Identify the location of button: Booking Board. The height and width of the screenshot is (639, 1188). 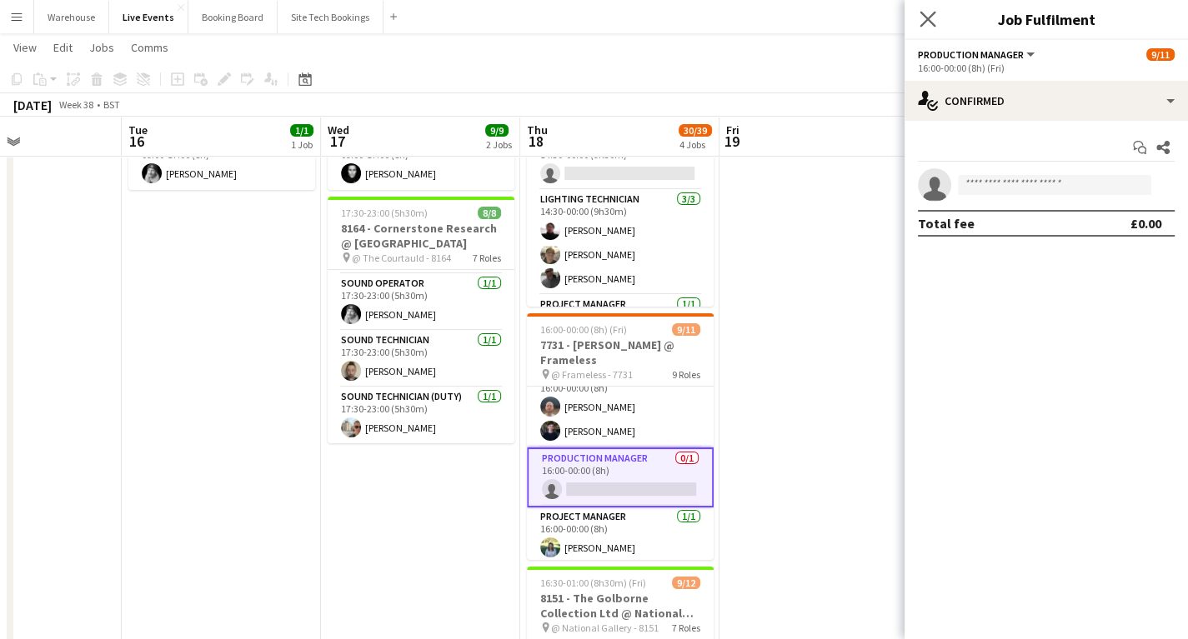
(233, 17).